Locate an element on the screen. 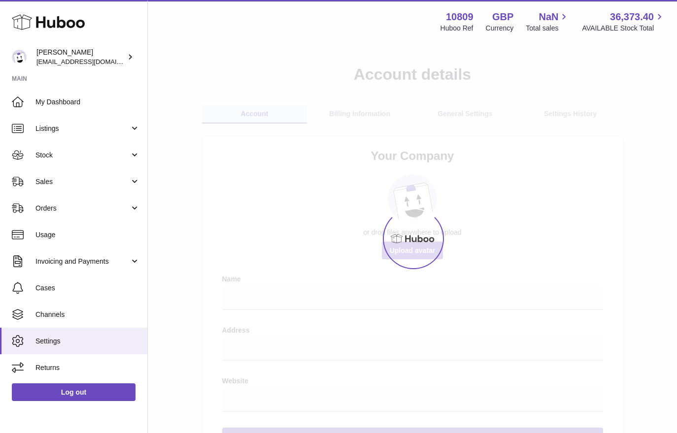 The height and width of the screenshot is (433, 677). span: NaN is located at coordinates (548, 17).